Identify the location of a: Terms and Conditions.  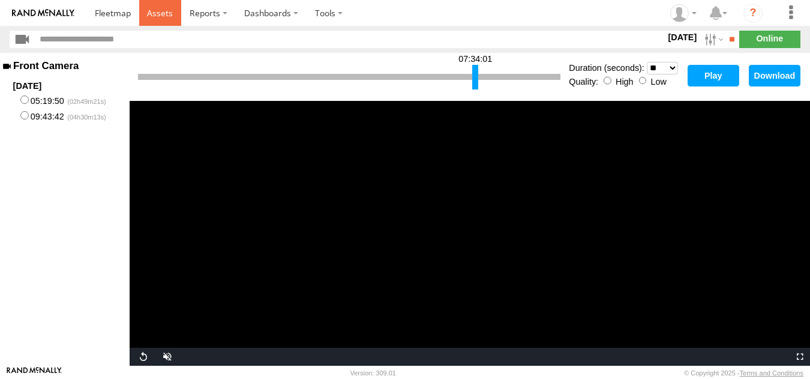
(772, 373).